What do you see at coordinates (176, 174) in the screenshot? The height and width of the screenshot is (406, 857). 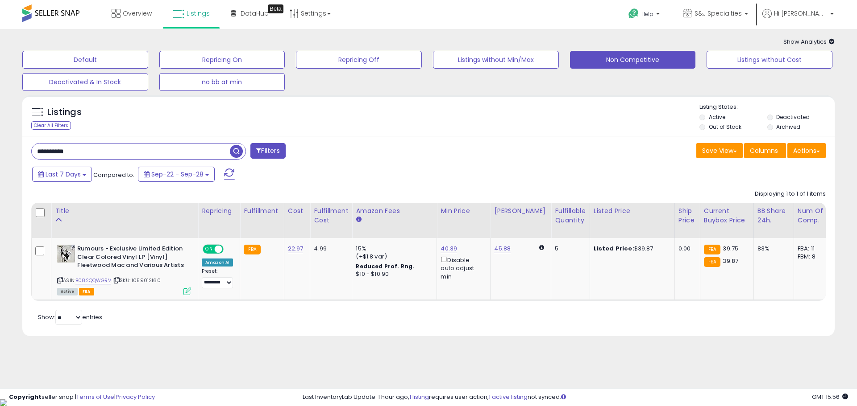 I see `button: Sep-22 - Sep-28` at bounding box center [176, 174].